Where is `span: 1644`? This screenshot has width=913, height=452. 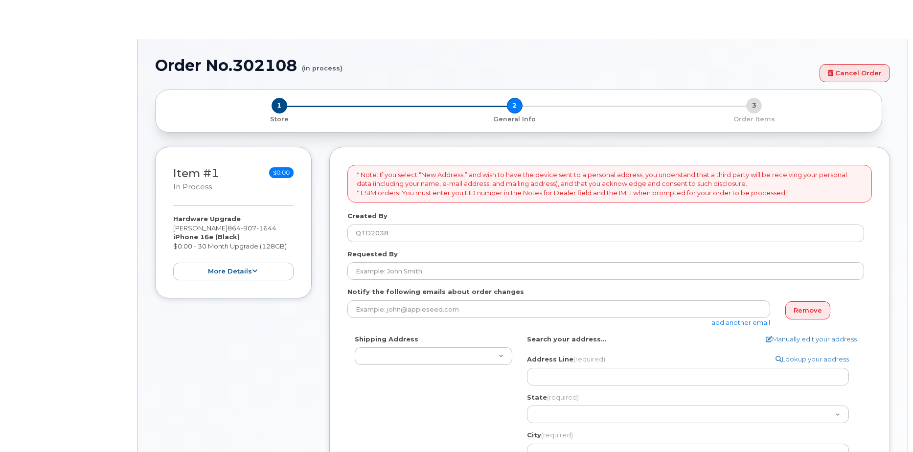
span: 1644 is located at coordinates (266, 228).